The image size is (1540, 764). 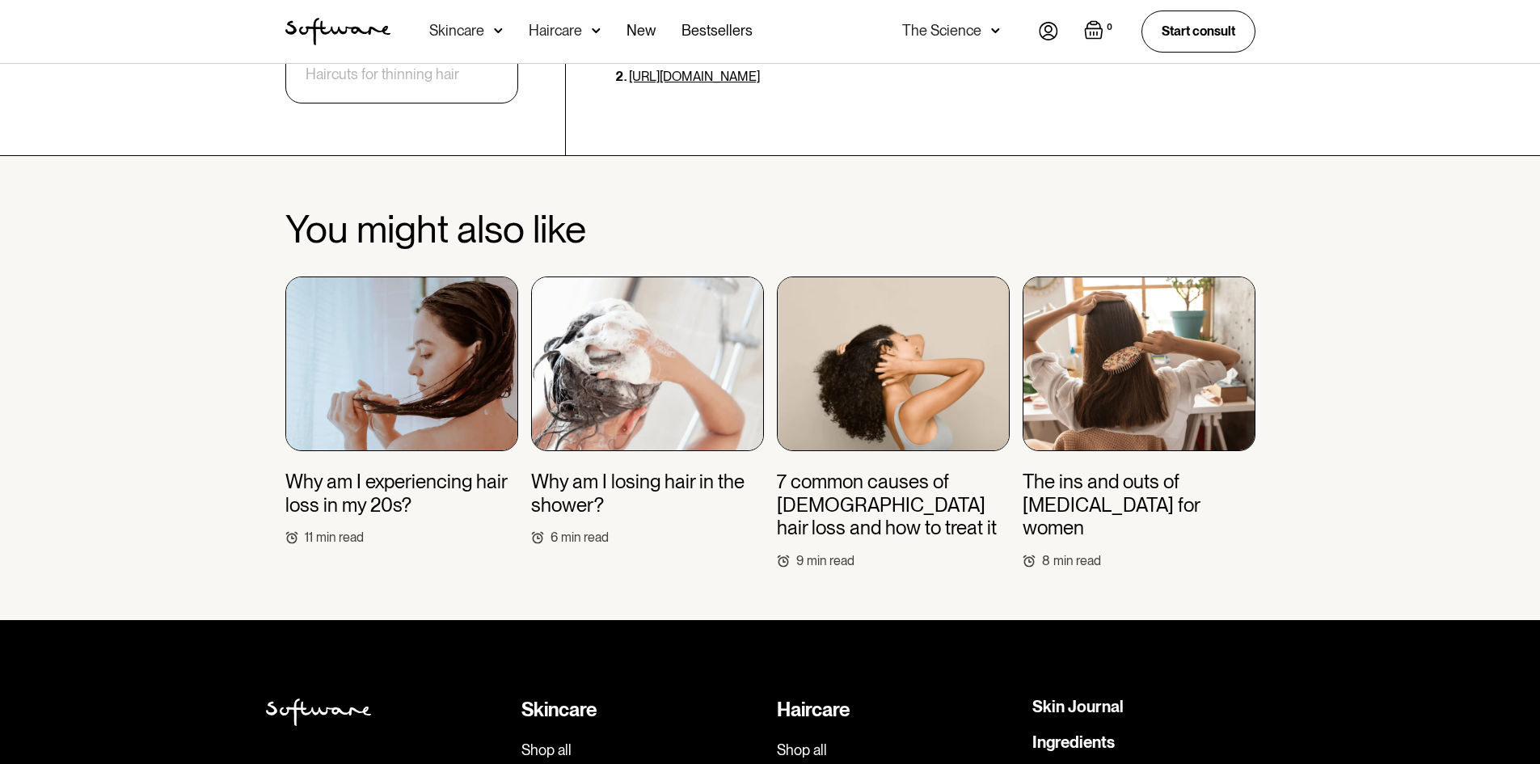 What do you see at coordinates (338, 32) in the screenshot?
I see `img: Software Logo` at bounding box center [338, 32].